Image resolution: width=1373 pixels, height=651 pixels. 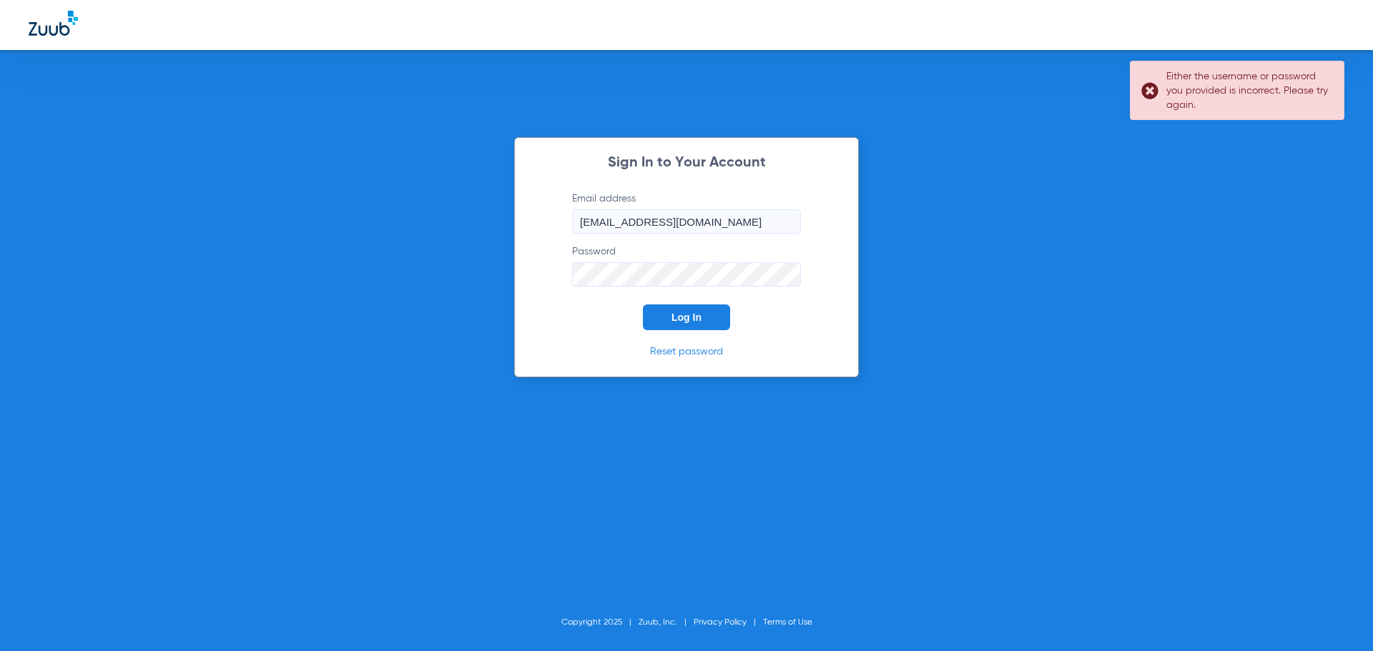 I want to click on img: Zuub Logo, so click(x=53, y=23).